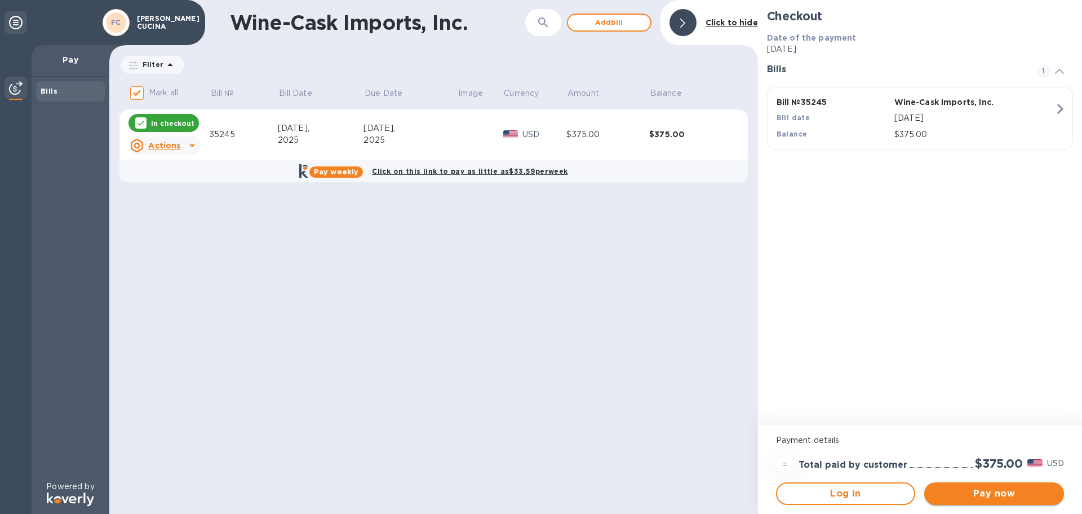  What do you see at coordinates (336, 171) in the screenshot?
I see `b: Pay weekly` at bounding box center [336, 171].